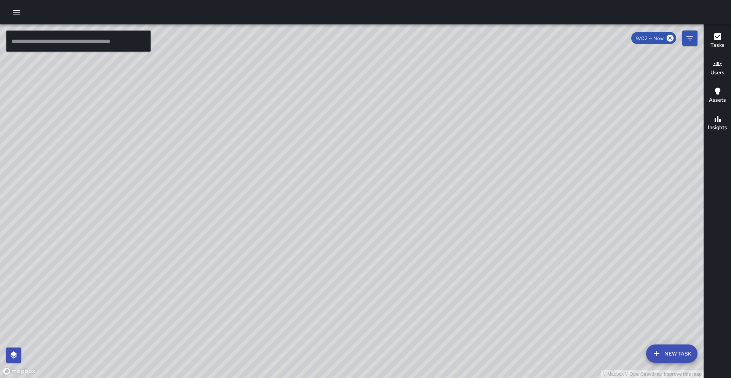  Describe the element at coordinates (717, 128) in the screenshot. I see `h6: Insights` at that location.